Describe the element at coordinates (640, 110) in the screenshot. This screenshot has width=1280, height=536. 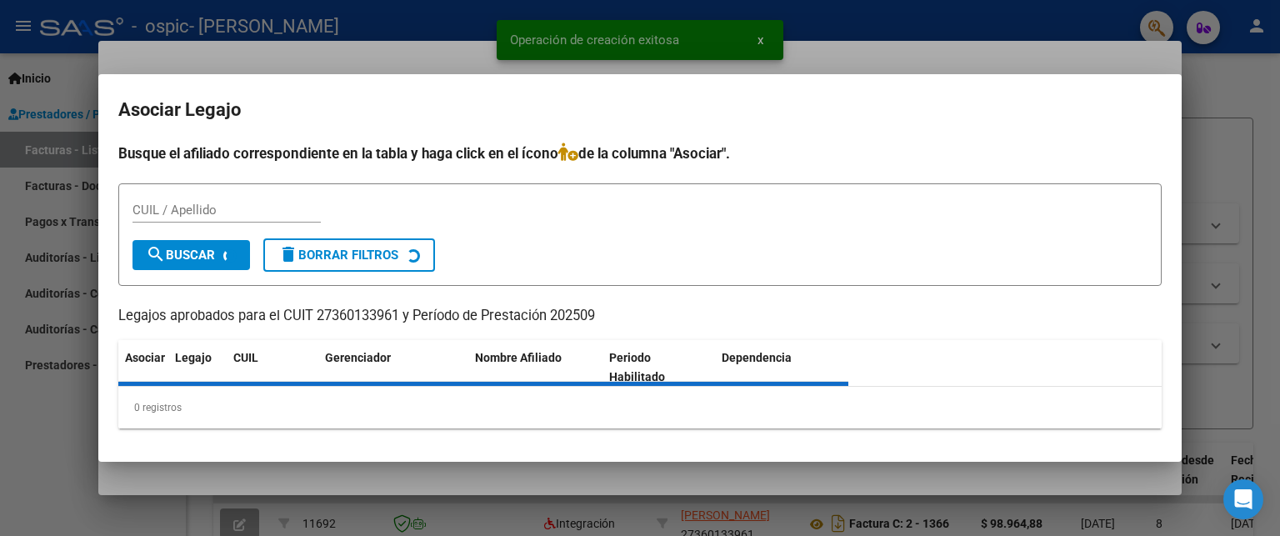
I see `h2: Asociar Legajo` at that location.